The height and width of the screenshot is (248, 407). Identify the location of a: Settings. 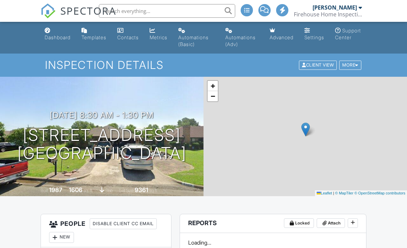
(314, 34).